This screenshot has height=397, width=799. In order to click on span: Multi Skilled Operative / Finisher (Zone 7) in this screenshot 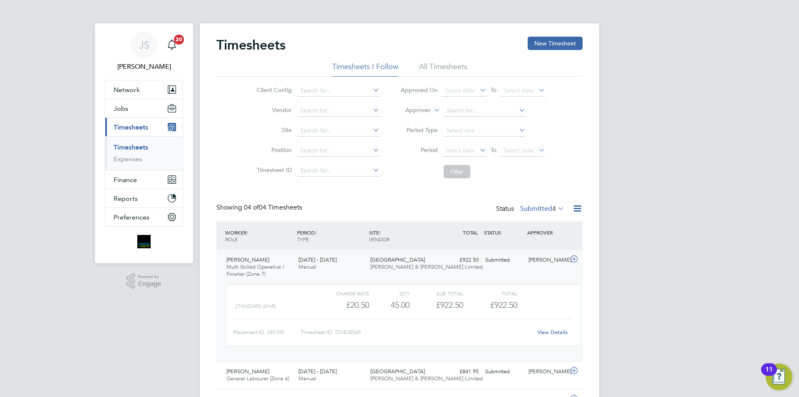, I will do `click(256, 270)`.